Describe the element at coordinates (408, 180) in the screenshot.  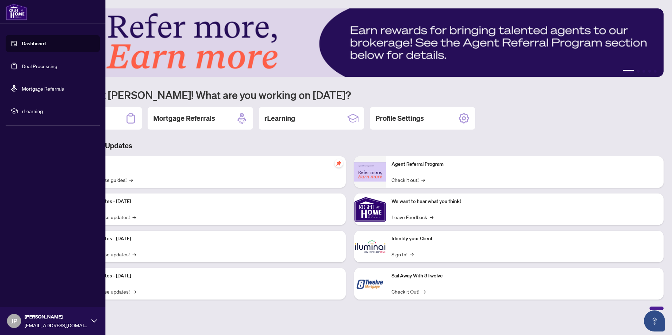
I see `a: Check it out!→` at that location.